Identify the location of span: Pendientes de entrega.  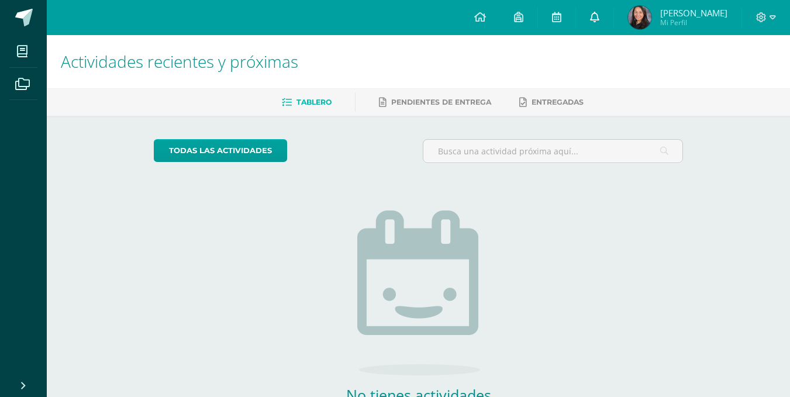
(441, 102).